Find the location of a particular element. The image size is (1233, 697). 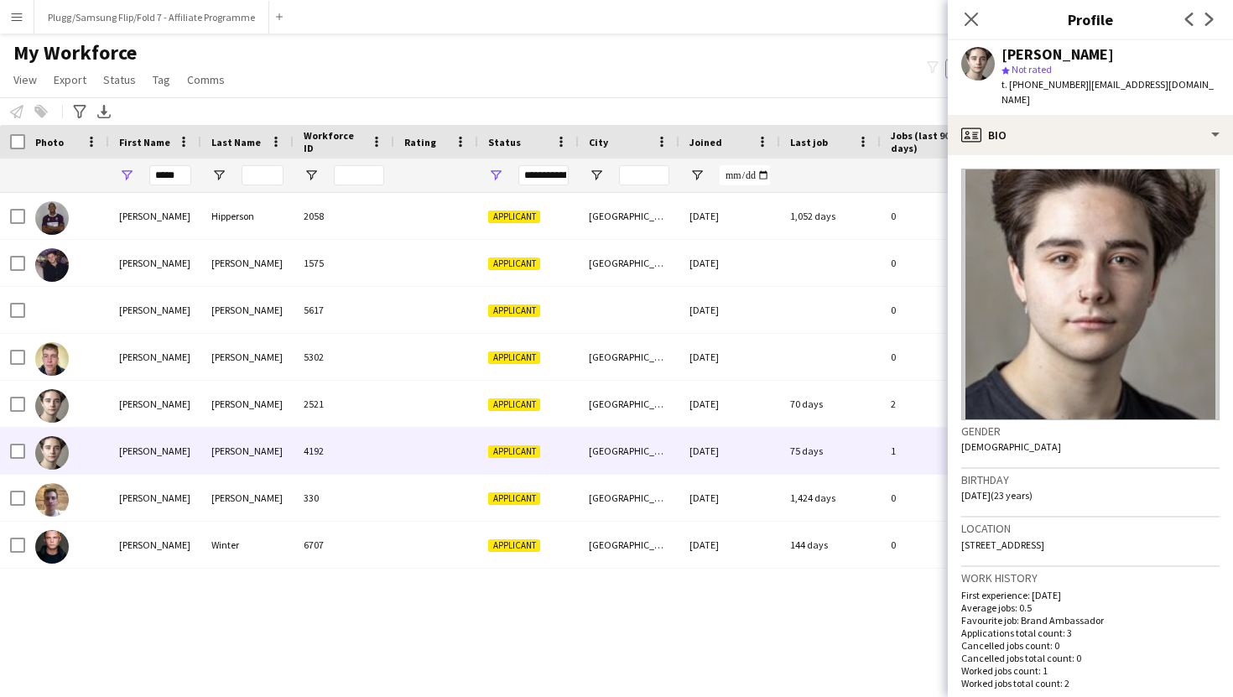

div: 4192 is located at coordinates (344, 451).